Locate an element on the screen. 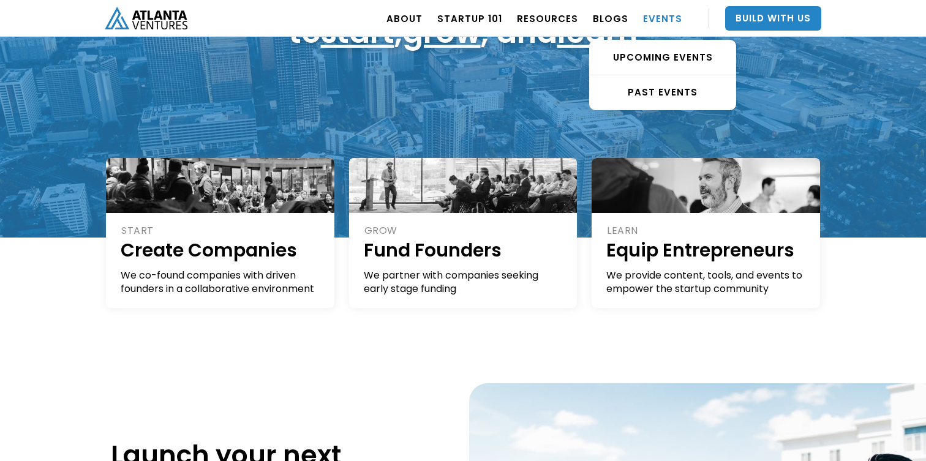 The height and width of the screenshot is (461, 926). div: We partner with companies seeking early stage funding is located at coordinates (464, 282).